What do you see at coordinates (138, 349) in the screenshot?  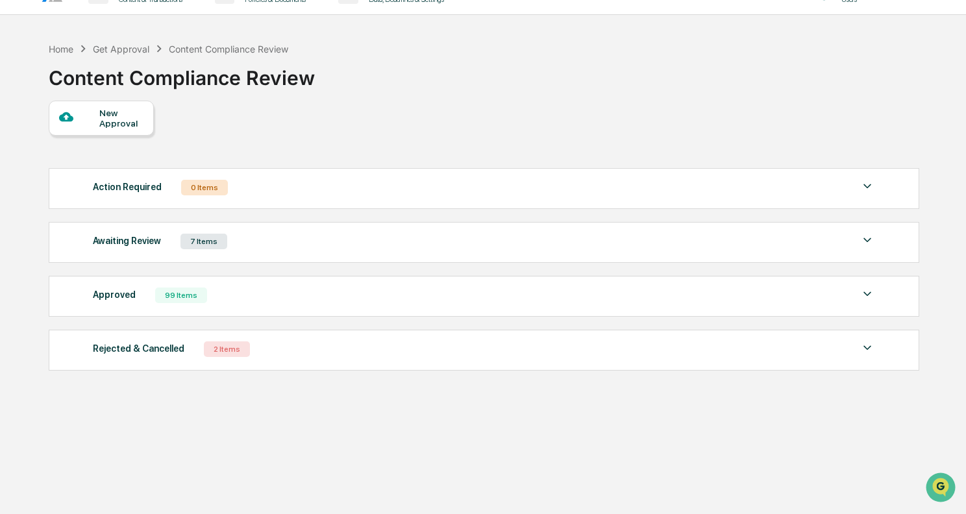 I see `div: Rejected & Cancelled` at bounding box center [138, 349].